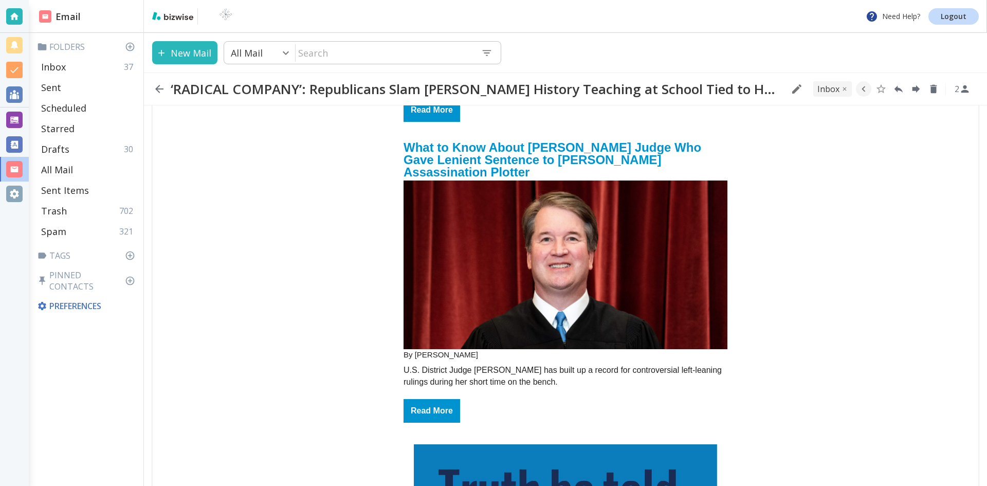 The height and width of the screenshot is (486, 987). I want to click on button: See Participants, so click(962, 89).